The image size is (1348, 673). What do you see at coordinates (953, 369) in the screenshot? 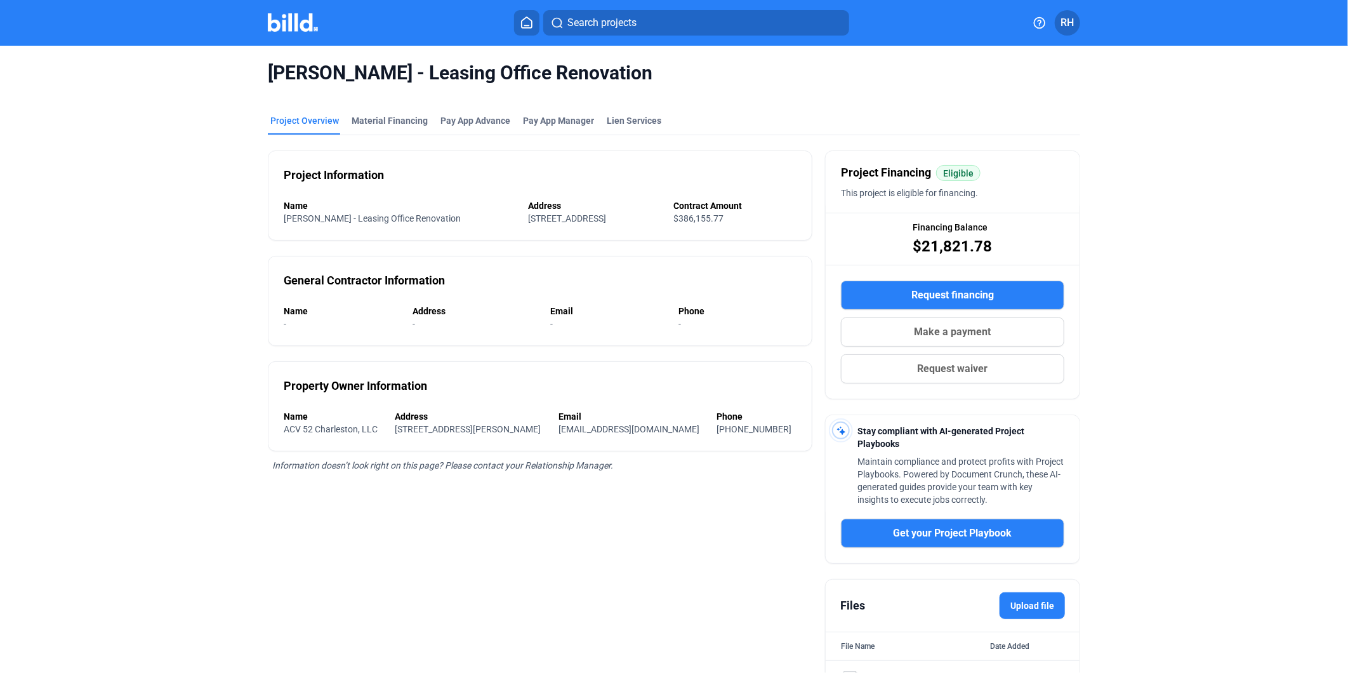
I see `button: Request waiver` at bounding box center [953, 369].